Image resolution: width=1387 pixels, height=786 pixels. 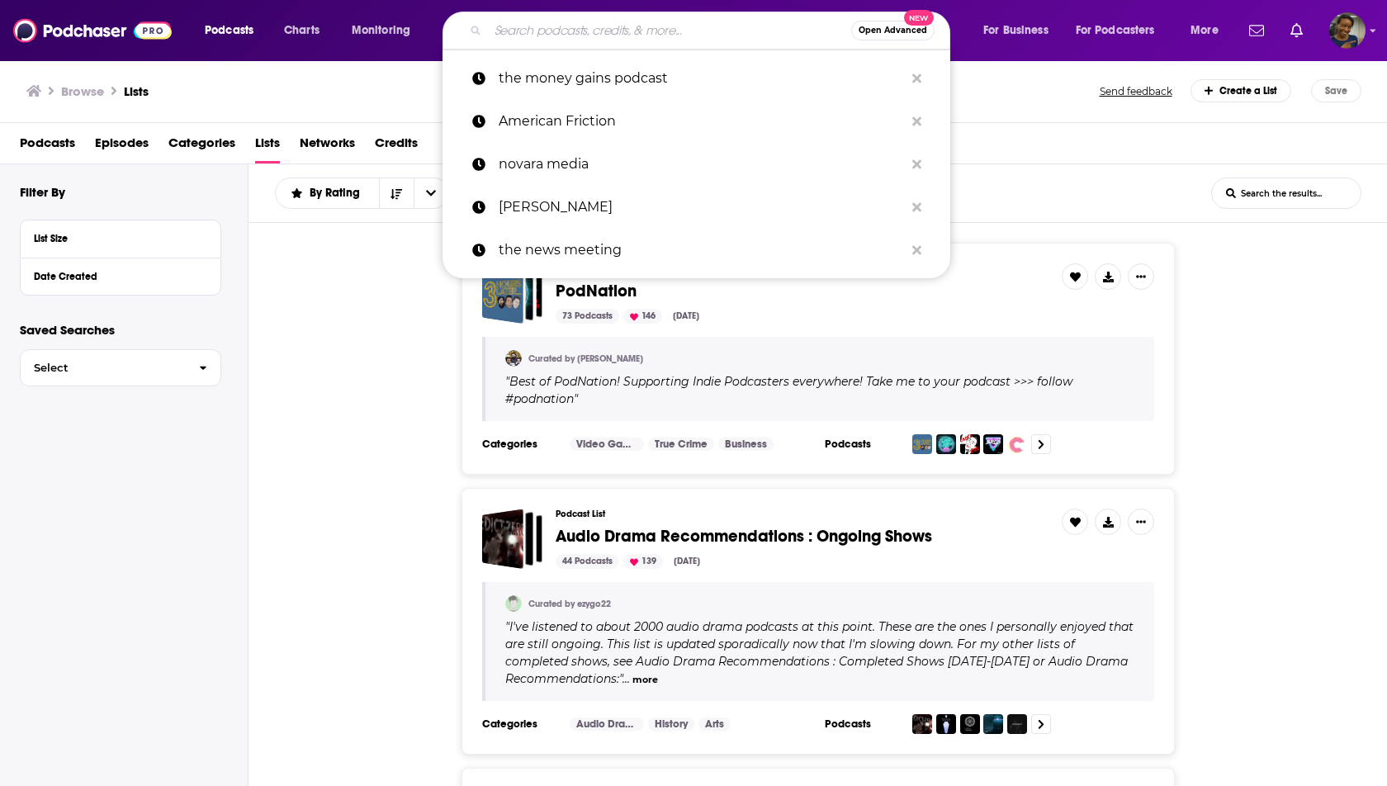 What do you see at coordinates (121, 275) in the screenshot?
I see `button: Date Created` at bounding box center [121, 275].